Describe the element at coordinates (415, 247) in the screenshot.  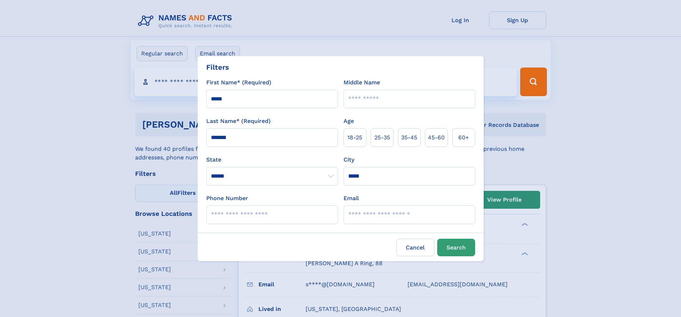
I see `label: Cancel` at that location.